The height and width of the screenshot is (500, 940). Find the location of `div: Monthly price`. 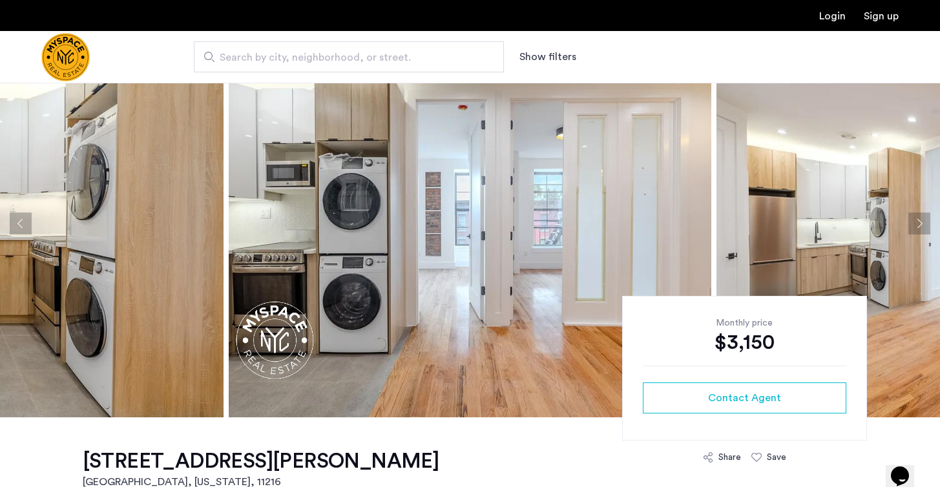

div: Monthly price is located at coordinates (744, 323).